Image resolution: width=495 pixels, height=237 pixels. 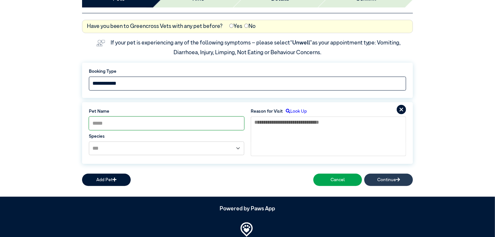 I want to click on button: Add Pet, so click(x=106, y=179).